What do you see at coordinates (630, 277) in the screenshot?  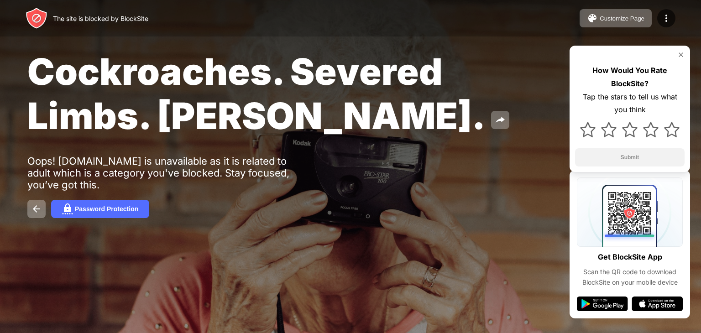 I see `div: Scan the QR code to download BlockSite on your mobile device` at bounding box center [630, 277].